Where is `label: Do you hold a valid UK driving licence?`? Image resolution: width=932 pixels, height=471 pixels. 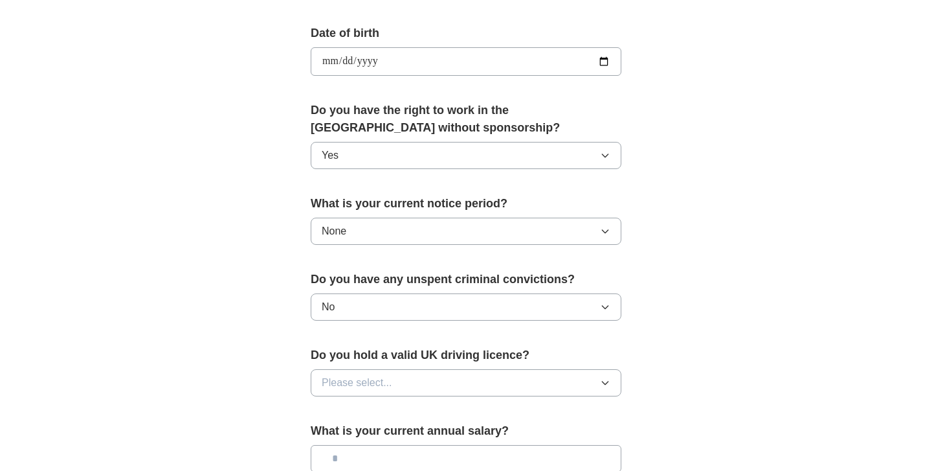
label: Do you hold a valid UK driving licence? is located at coordinates (466, 355).